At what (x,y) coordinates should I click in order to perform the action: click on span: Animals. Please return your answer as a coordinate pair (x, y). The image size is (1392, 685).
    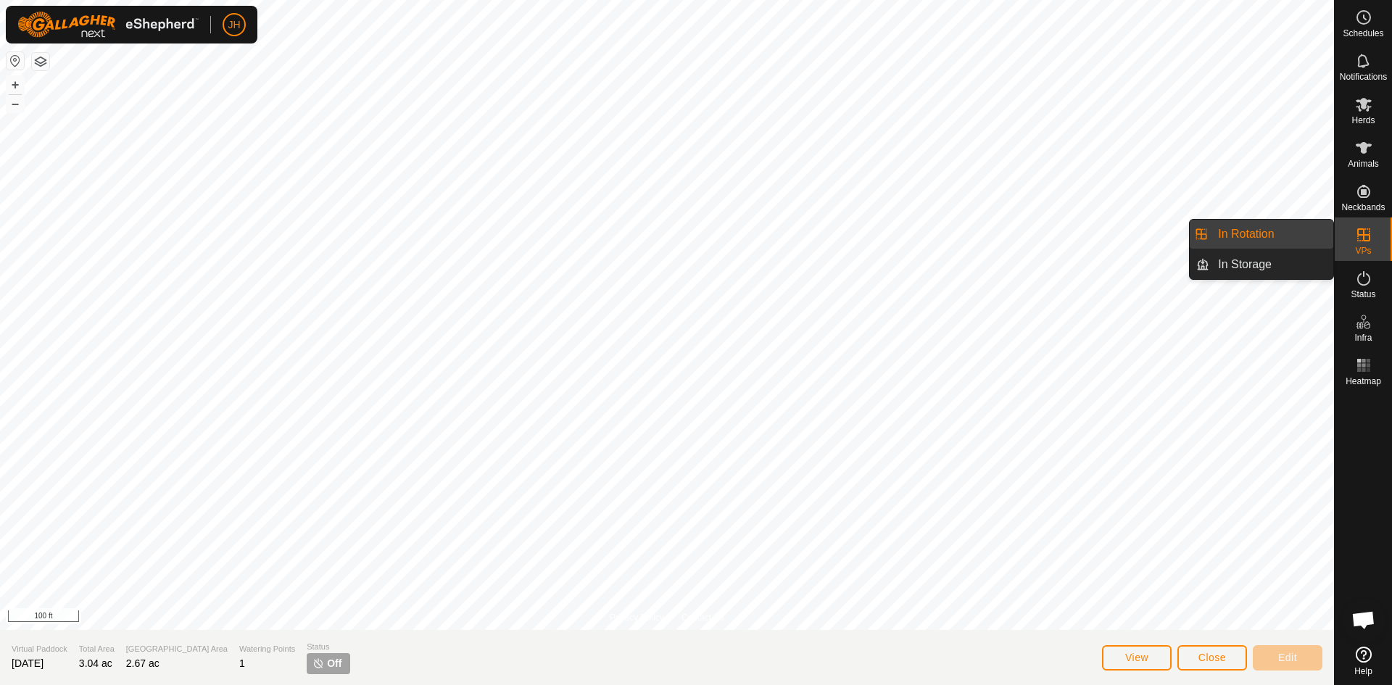
    Looking at the image, I should click on (1363, 164).